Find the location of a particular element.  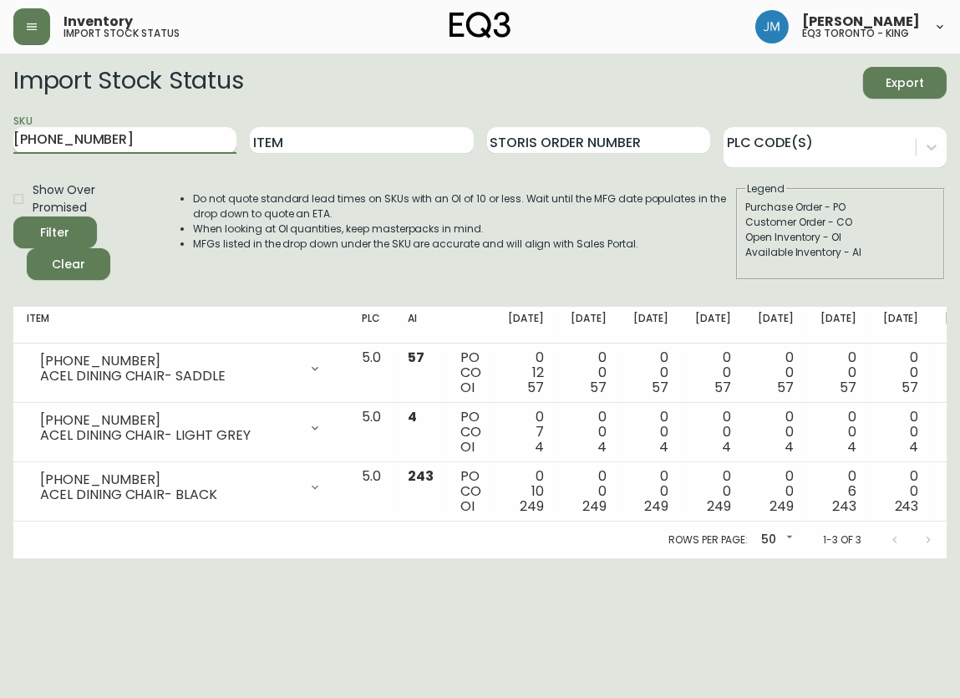

button: Export is located at coordinates (905, 83).